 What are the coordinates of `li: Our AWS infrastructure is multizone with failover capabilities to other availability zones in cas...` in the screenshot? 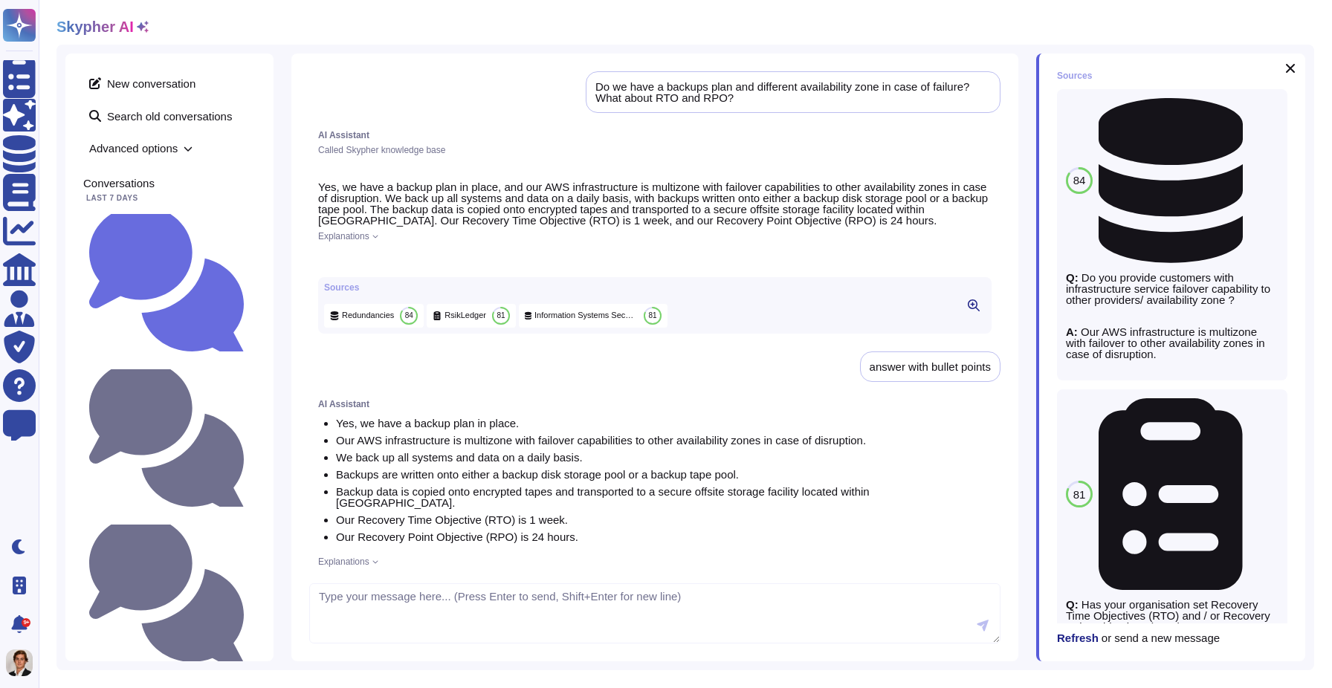 It's located at (664, 440).